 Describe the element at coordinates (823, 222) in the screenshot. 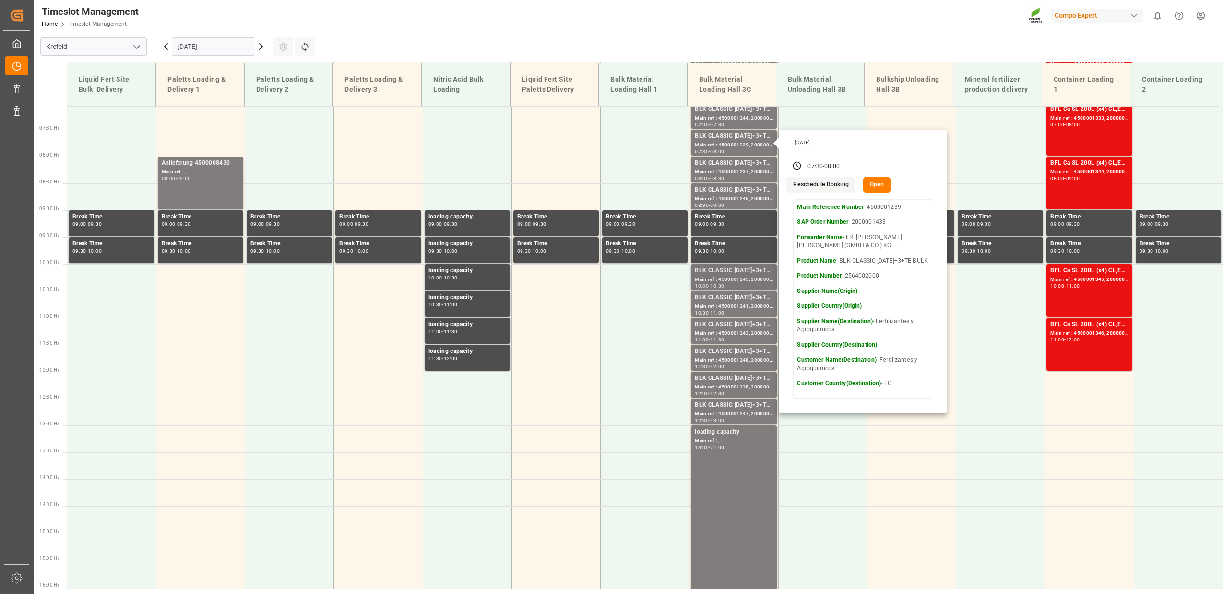

I see `strong: SAP Order Number` at that location.